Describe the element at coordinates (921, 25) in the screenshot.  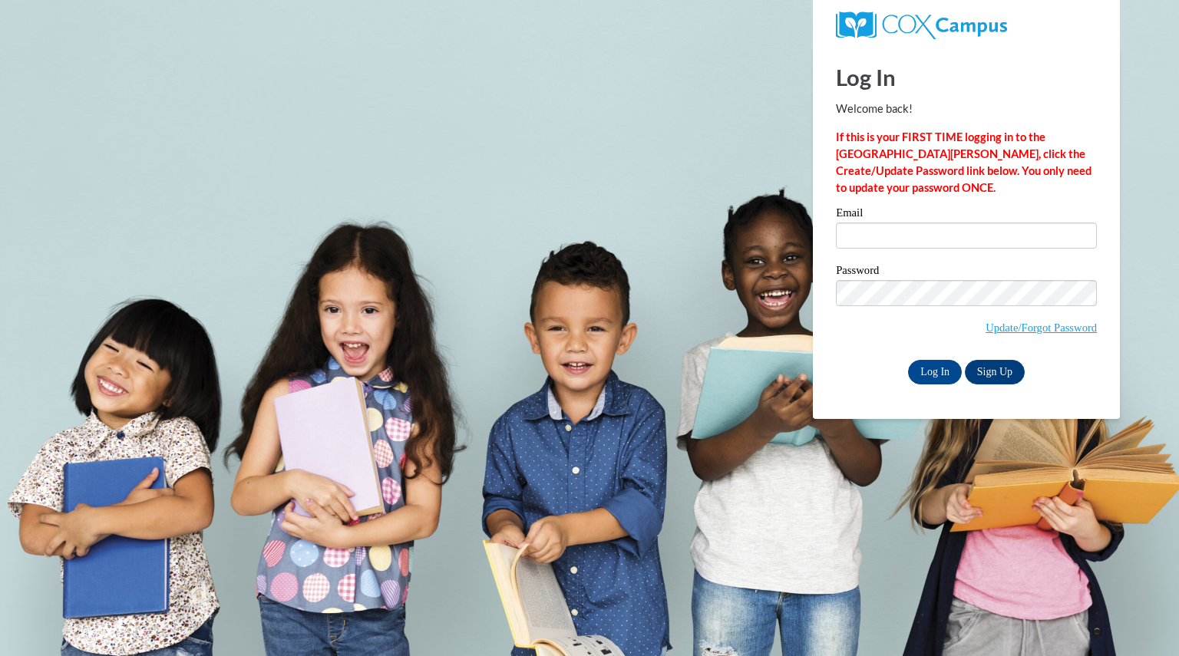
I see `img: COX Campus` at that location.